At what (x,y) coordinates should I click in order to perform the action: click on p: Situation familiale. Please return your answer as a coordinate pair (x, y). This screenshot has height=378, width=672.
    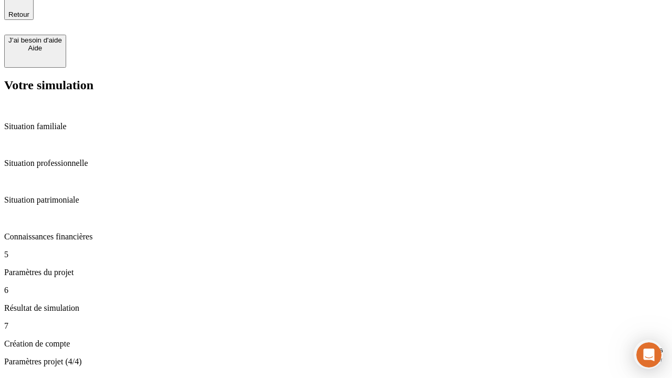
    Looking at the image, I should click on (336, 127).